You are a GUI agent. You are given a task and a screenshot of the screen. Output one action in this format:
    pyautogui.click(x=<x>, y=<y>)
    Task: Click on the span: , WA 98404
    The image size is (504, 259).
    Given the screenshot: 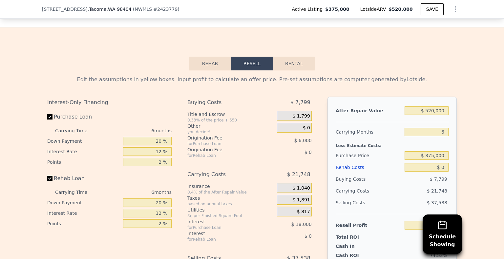 What is the action you would take?
    pyautogui.click(x=119, y=9)
    